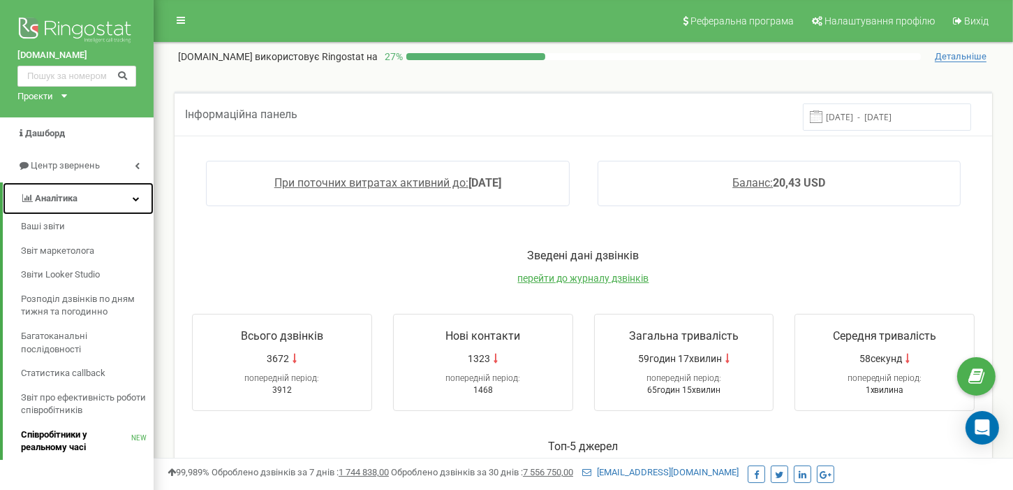  Describe the element at coordinates (885, 335) in the screenshot. I see `span: Середня тривалість` at that location.